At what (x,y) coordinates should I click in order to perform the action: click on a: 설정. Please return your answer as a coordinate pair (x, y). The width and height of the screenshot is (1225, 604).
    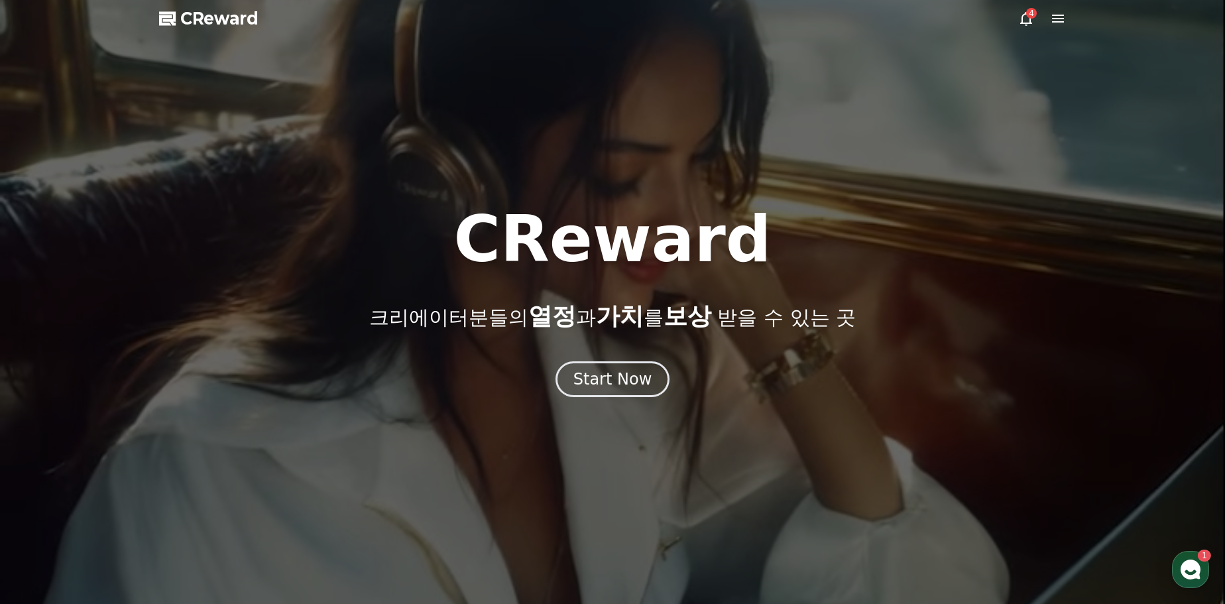
    Looking at the image, I should click on (213, 437).